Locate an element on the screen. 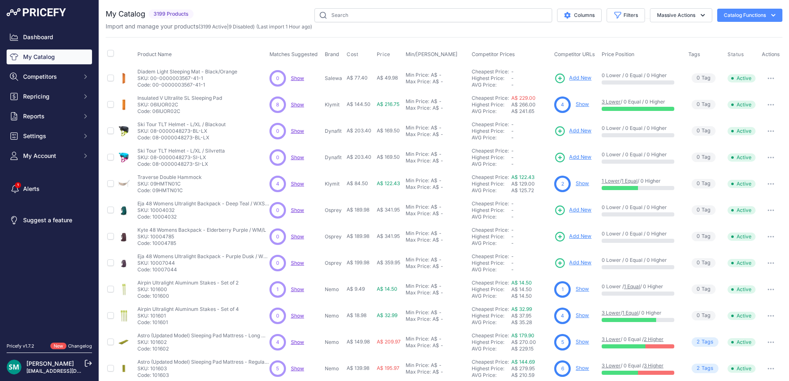 Image resolution: width=789 pixels, height=381 pixels. span: Price is located at coordinates (383, 54).